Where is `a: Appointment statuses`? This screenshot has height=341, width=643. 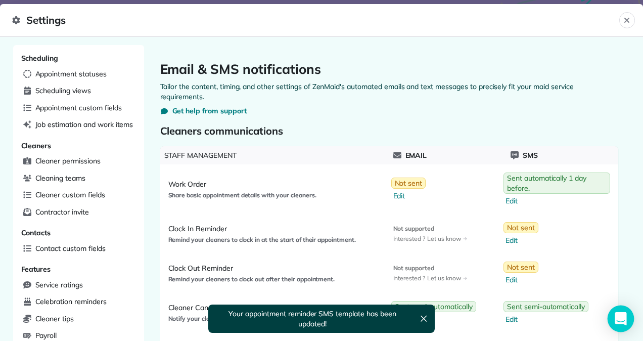
a: Appointment statuses is located at coordinates (78, 74).